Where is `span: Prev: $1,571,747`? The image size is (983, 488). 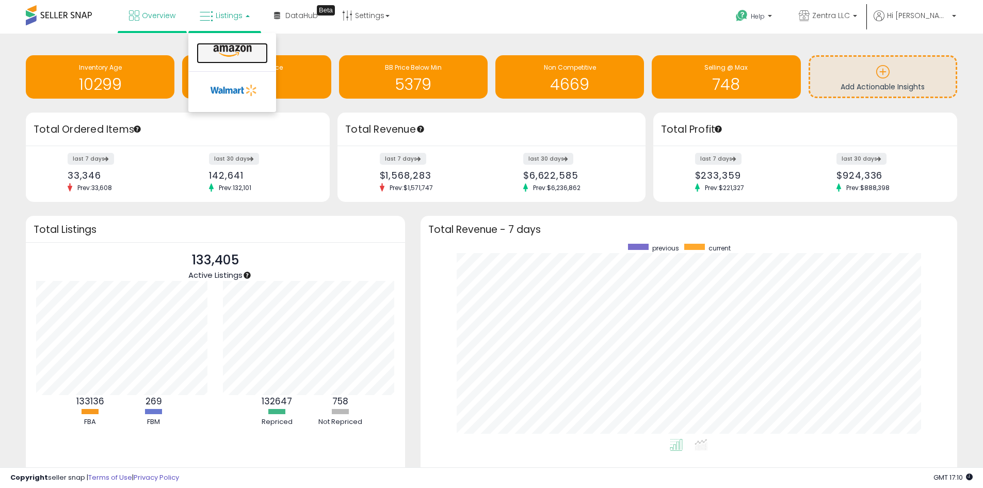 span: Prev: $1,571,747 is located at coordinates (411, 187).